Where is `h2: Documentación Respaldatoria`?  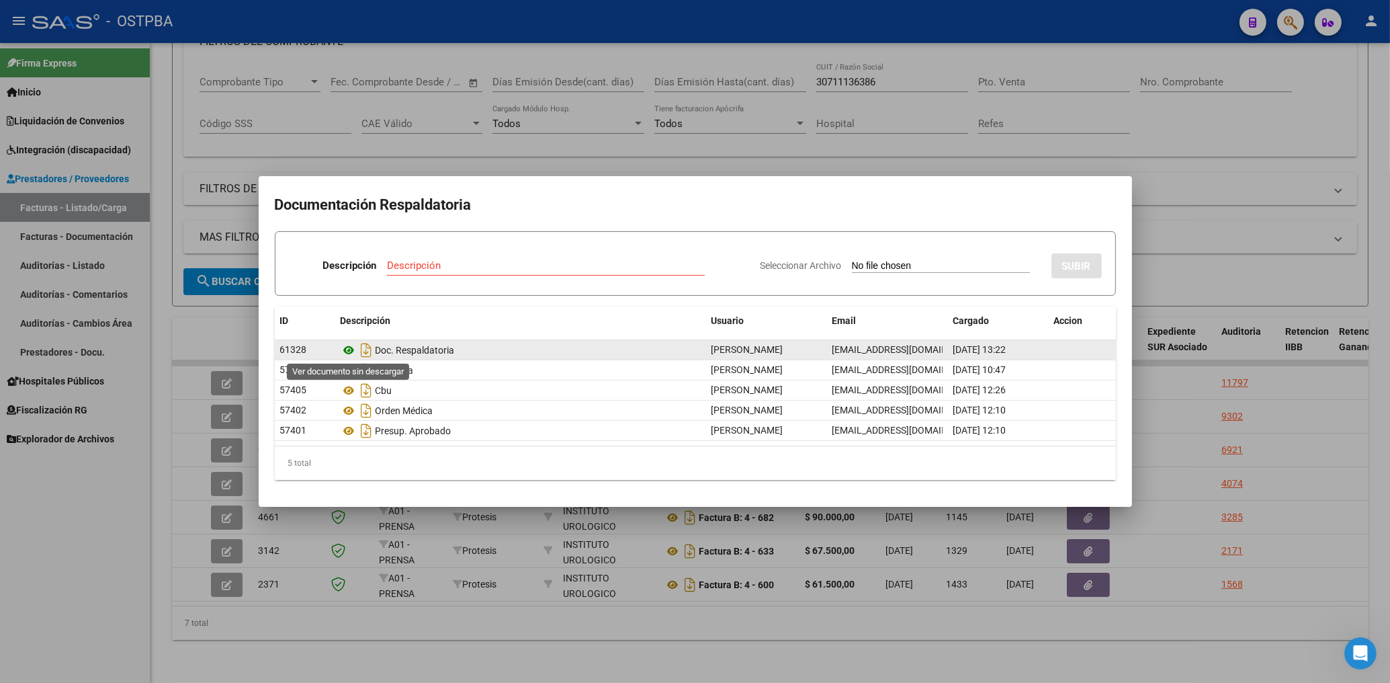 h2: Documentación Respaldatoria is located at coordinates (696, 205).